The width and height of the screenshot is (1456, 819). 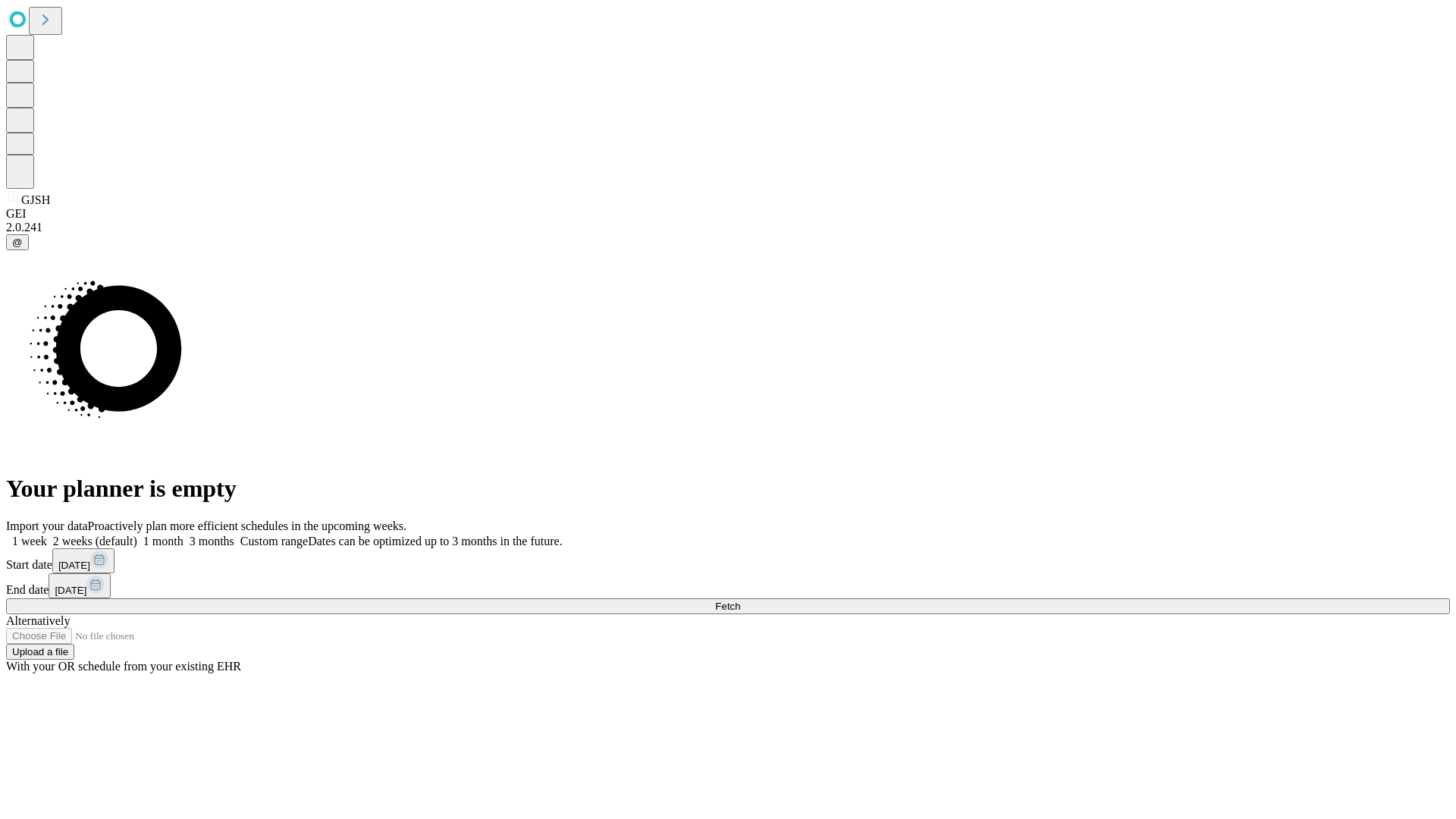 I want to click on div: GEI, so click(x=728, y=214).